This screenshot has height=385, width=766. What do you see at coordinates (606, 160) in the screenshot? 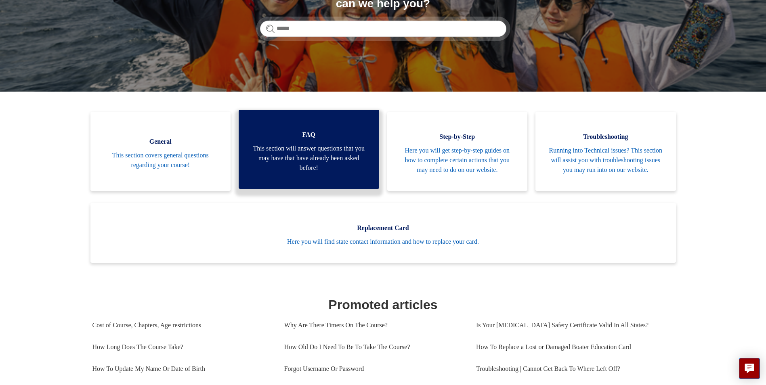
I see `span: Running into Technical issues? This section will assist you with troubleshooting issues you may r...` at bounding box center [606, 160].